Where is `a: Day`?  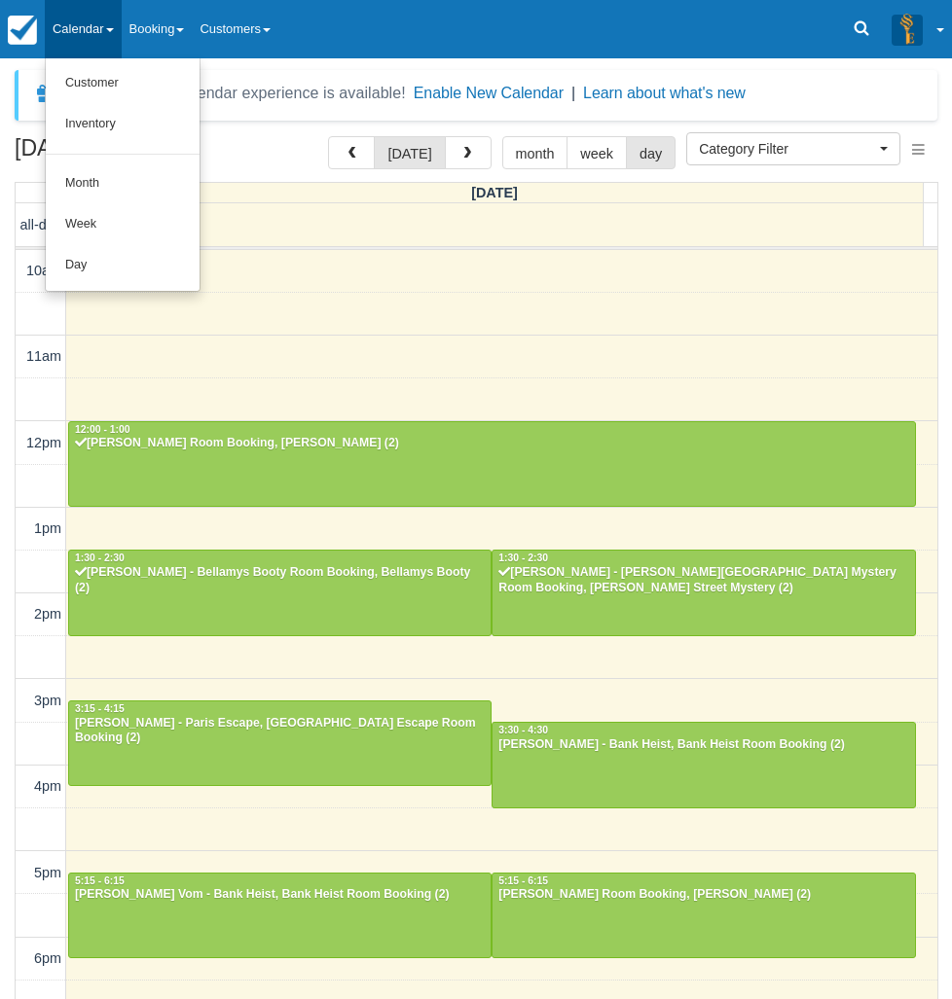
a: Day is located at coordinates (123, 266).